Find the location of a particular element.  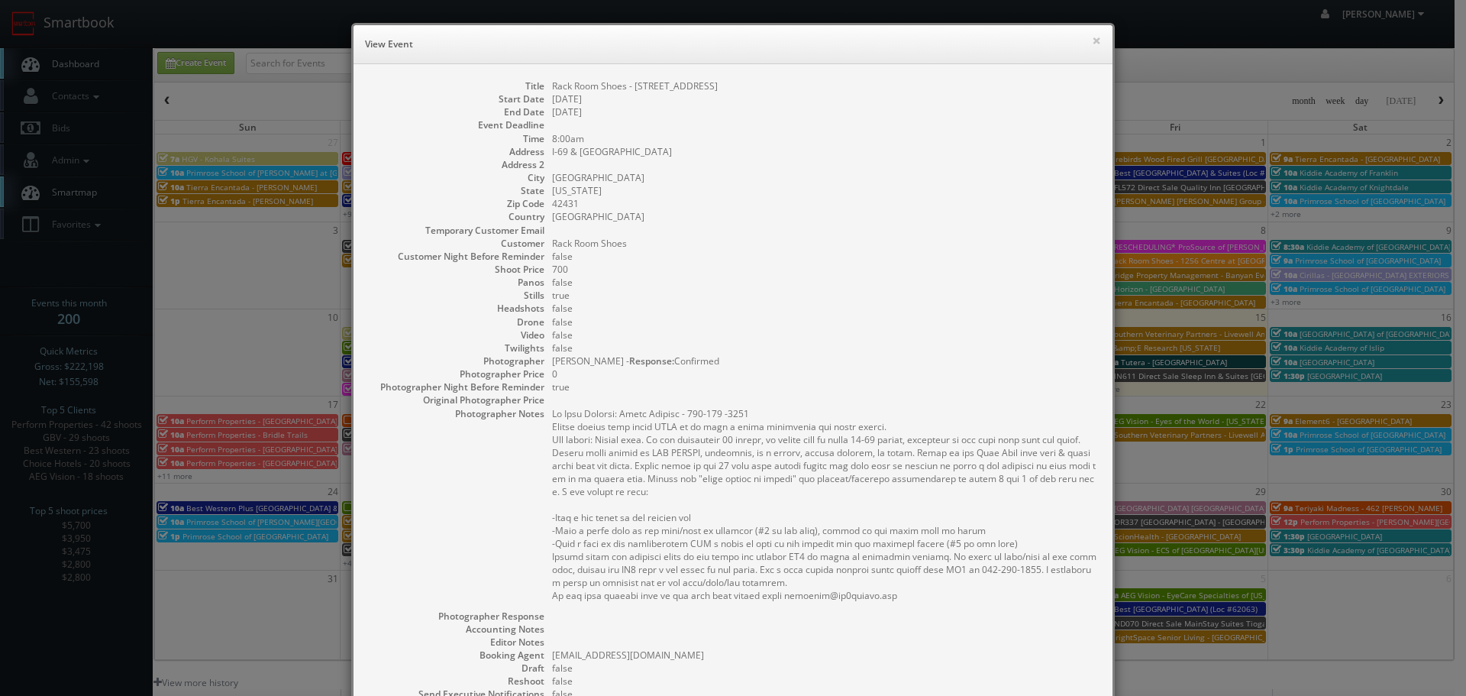

dt: Editor Notes is located at coordinates (457, 641).